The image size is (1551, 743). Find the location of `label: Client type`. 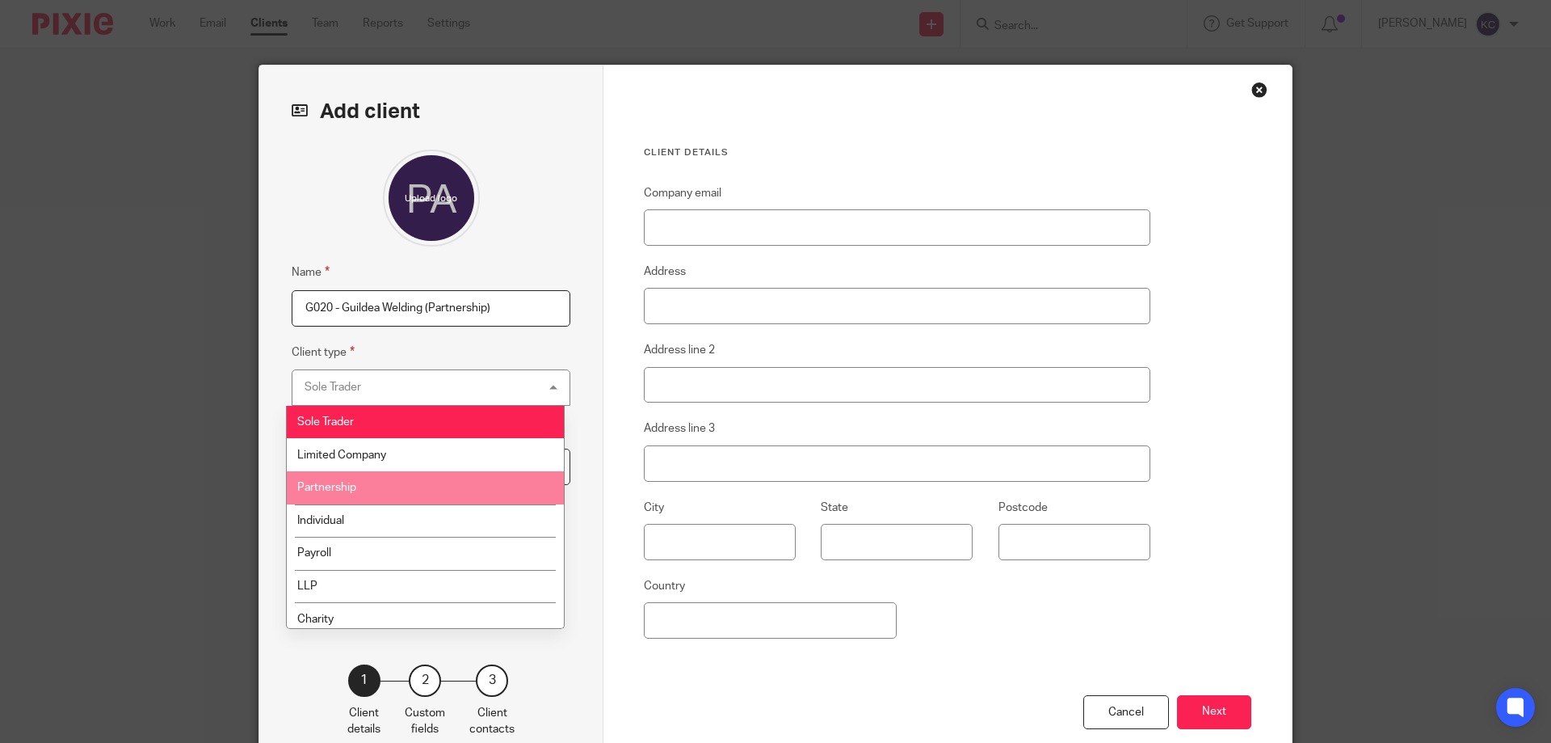

label: Client type is located at coordinates (323, 351).